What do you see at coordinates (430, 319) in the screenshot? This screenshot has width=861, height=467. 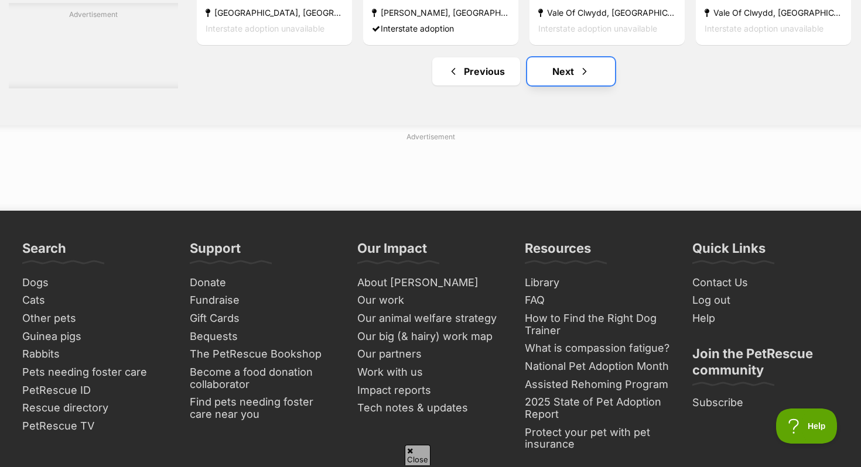 I see `a: Our animal welfare strategy` at bounding box center [430, 319].